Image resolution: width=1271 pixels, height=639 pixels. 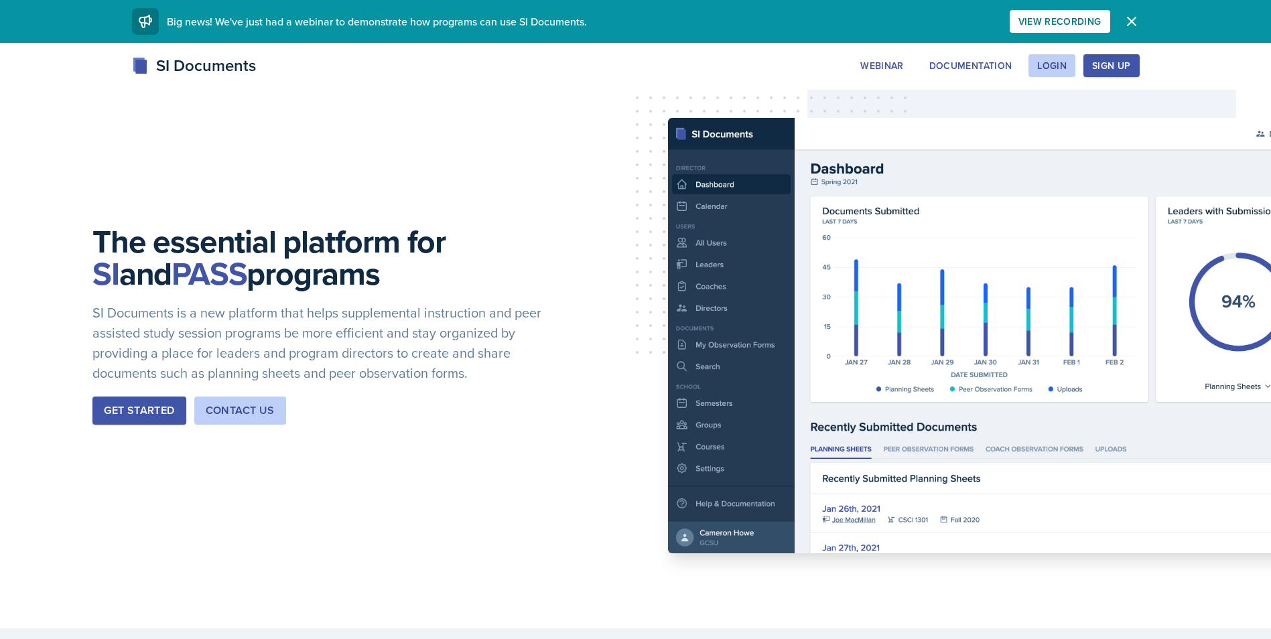 What do you see at coordinates (882, 66) in the screenshot?
I see `button: Webinar` at bounding box center [882, 66].